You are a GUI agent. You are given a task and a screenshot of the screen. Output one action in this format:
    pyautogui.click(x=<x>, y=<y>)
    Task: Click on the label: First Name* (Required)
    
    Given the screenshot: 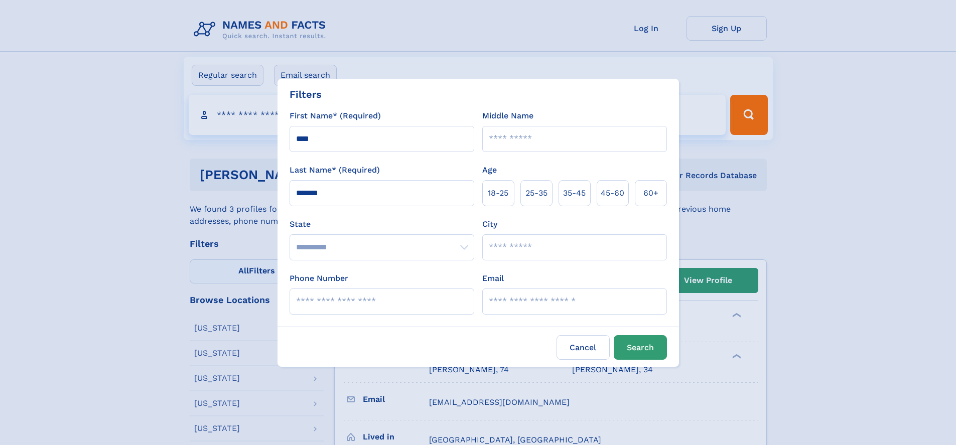 What is the action you would take?
    pyautogui.click(x=335, y=116)
    